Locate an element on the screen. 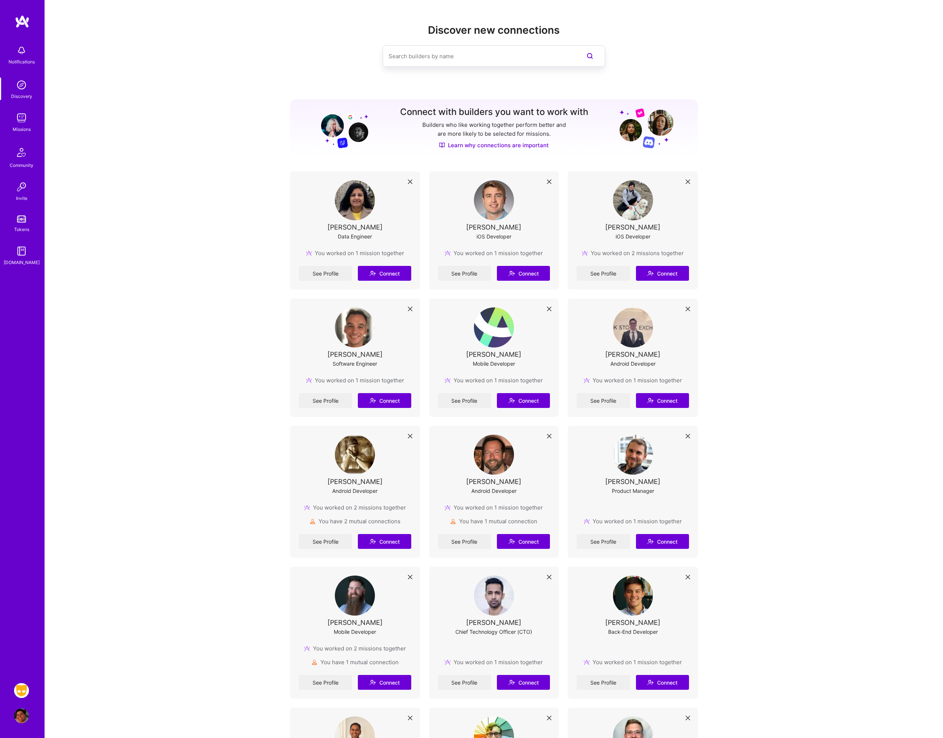  div: Missions is located at coordinates (22, 129).